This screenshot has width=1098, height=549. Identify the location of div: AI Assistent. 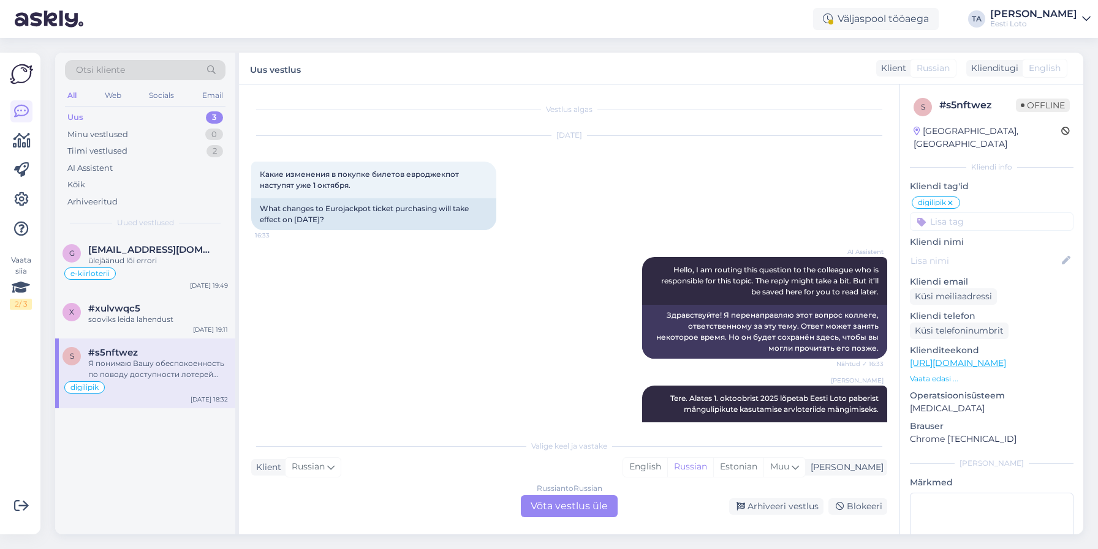
(90, 168).